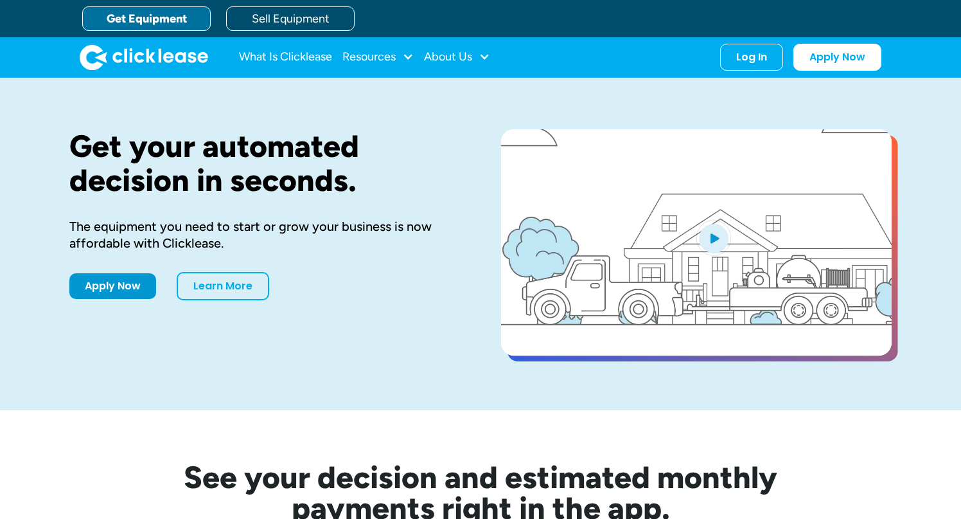 This screenshot has width=961, height=519. Describe the element at coordinates (752, 57) in the screenshot. I see `div: Log In` at that location.